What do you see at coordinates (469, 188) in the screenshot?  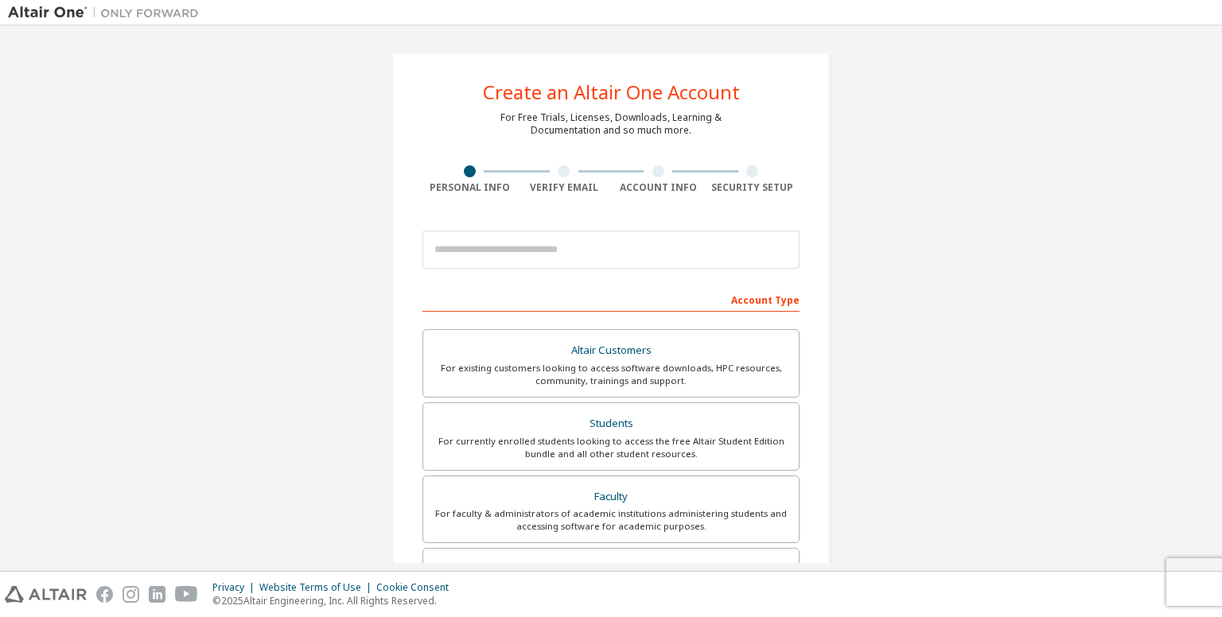 I see `div: Personal Info` at bounding box center [469, 188].